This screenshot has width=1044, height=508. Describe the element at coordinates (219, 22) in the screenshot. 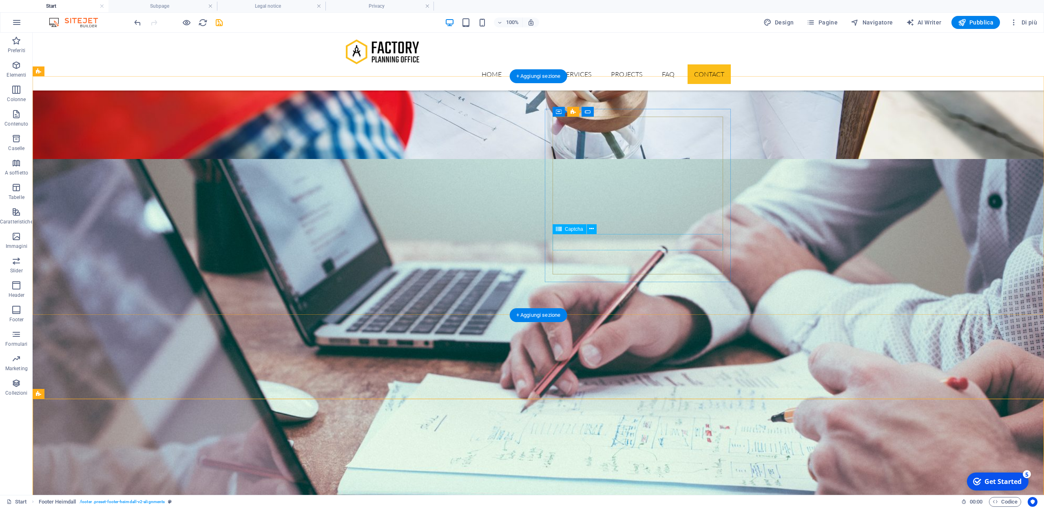

I see `button: save` at that location.